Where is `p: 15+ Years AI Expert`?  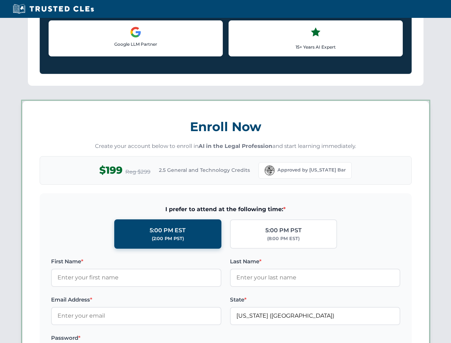 p: 15+ Years AI Expert is located at coordinates (315, 47).